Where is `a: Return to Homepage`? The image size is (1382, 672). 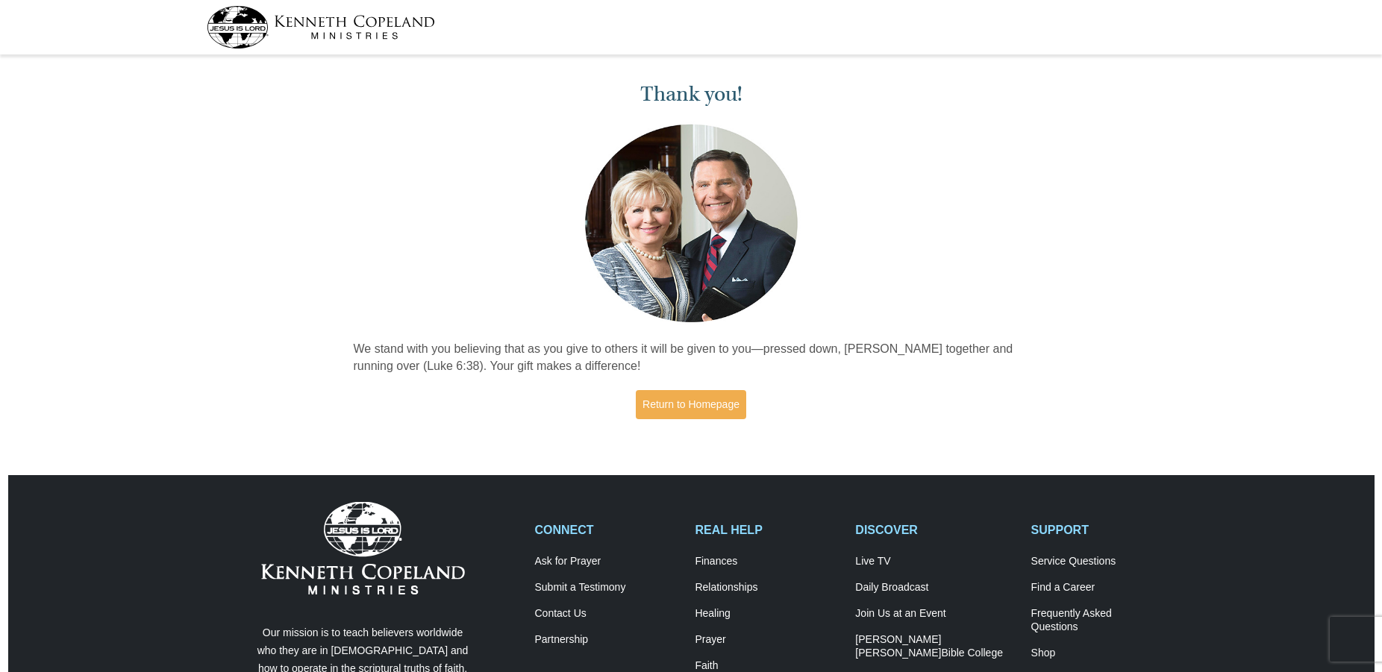
a: Return to Homepage is located at coordinates (691, 404).